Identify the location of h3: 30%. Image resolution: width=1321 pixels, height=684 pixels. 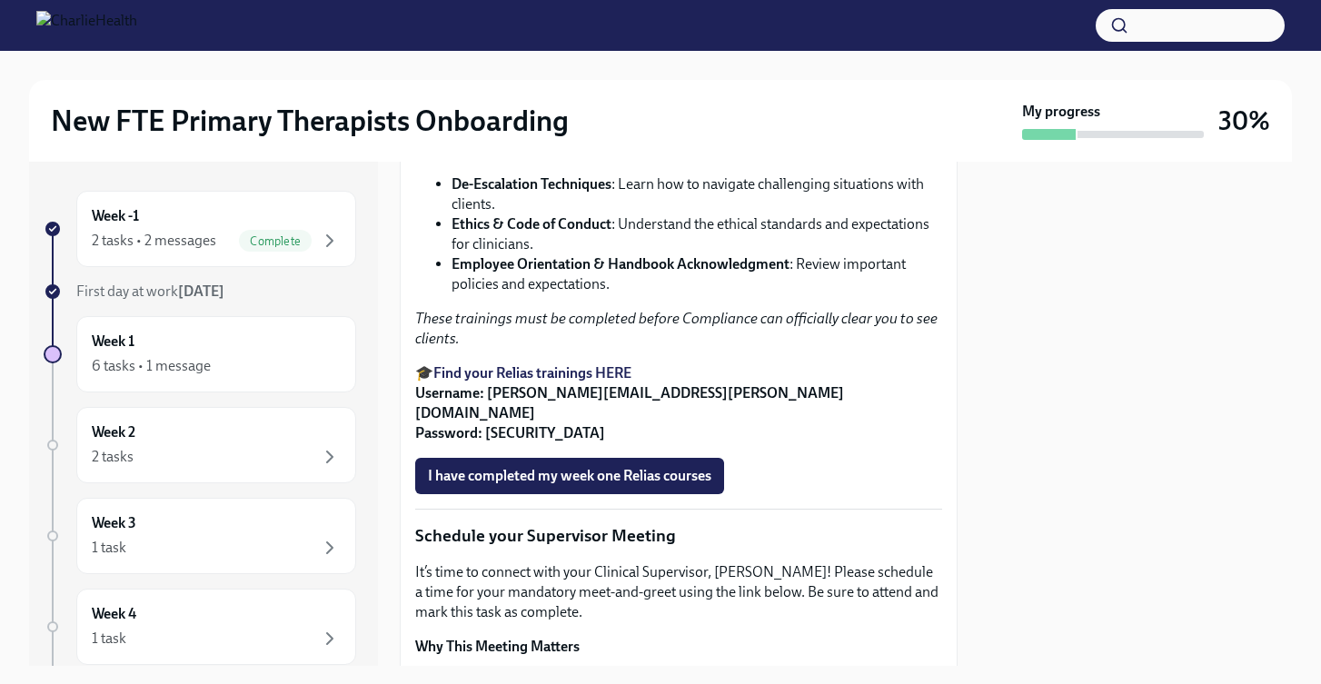
(1244, 121).